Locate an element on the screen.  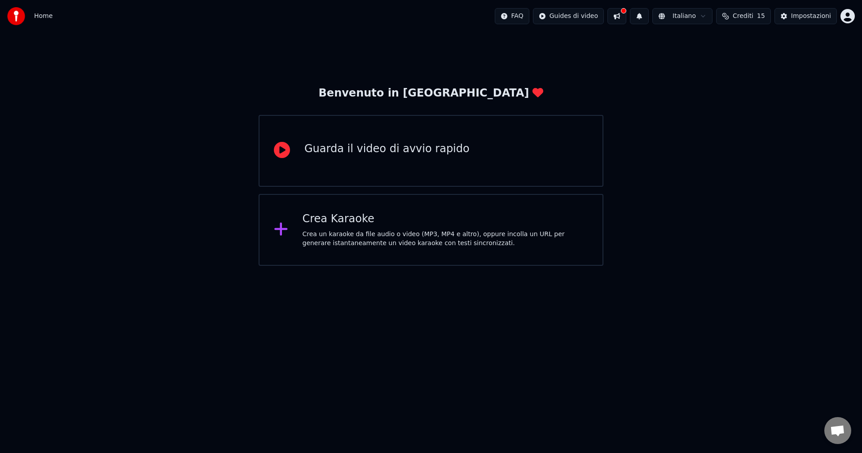
button: Crediti15 is located at coordinates (744, 16).